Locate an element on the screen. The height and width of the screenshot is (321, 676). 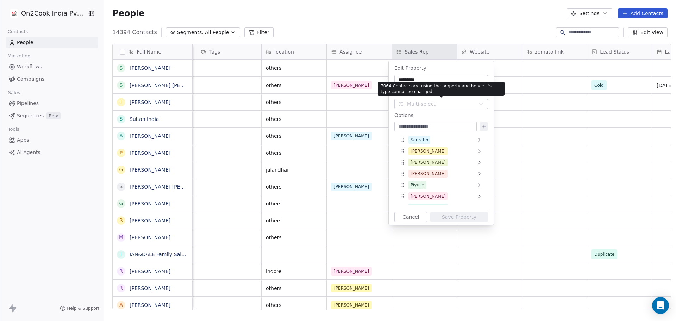
button: Multi-select is located at coordinates (441, 104).